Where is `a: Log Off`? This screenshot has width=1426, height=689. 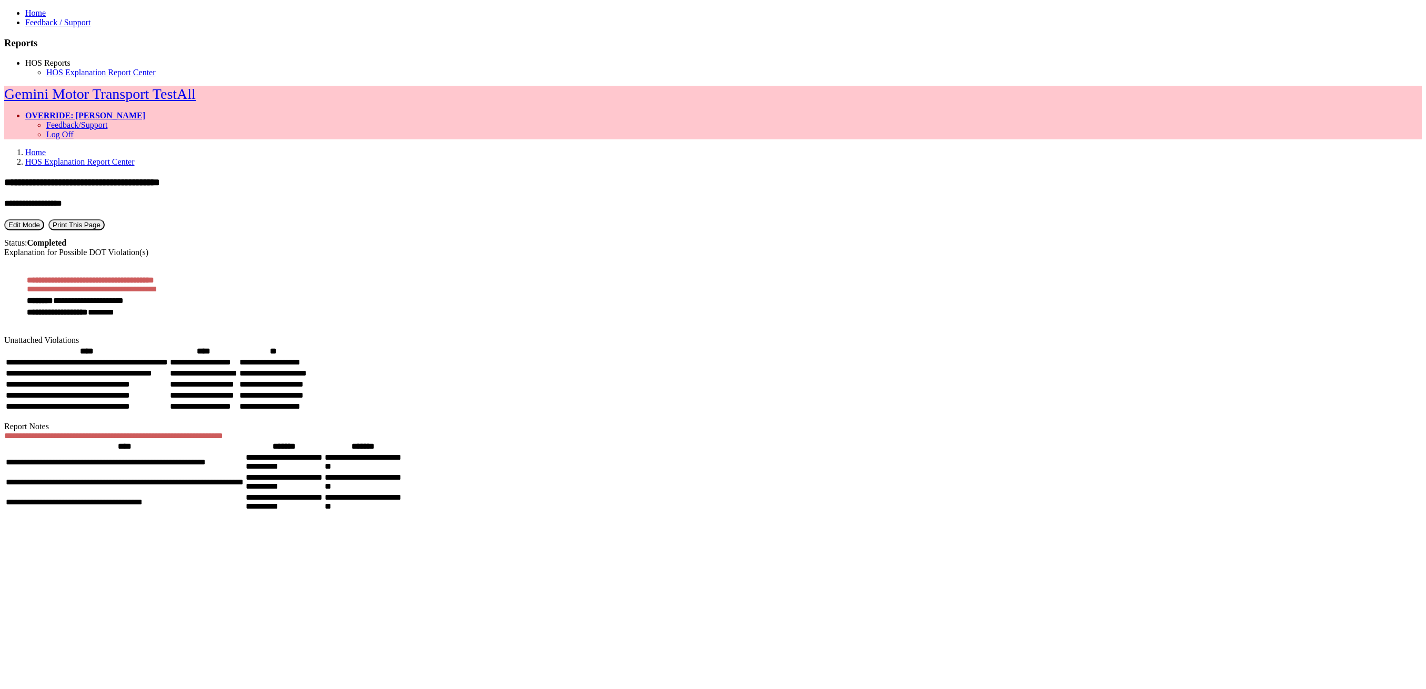 a: Log Off is located at coordinates (60, 134).